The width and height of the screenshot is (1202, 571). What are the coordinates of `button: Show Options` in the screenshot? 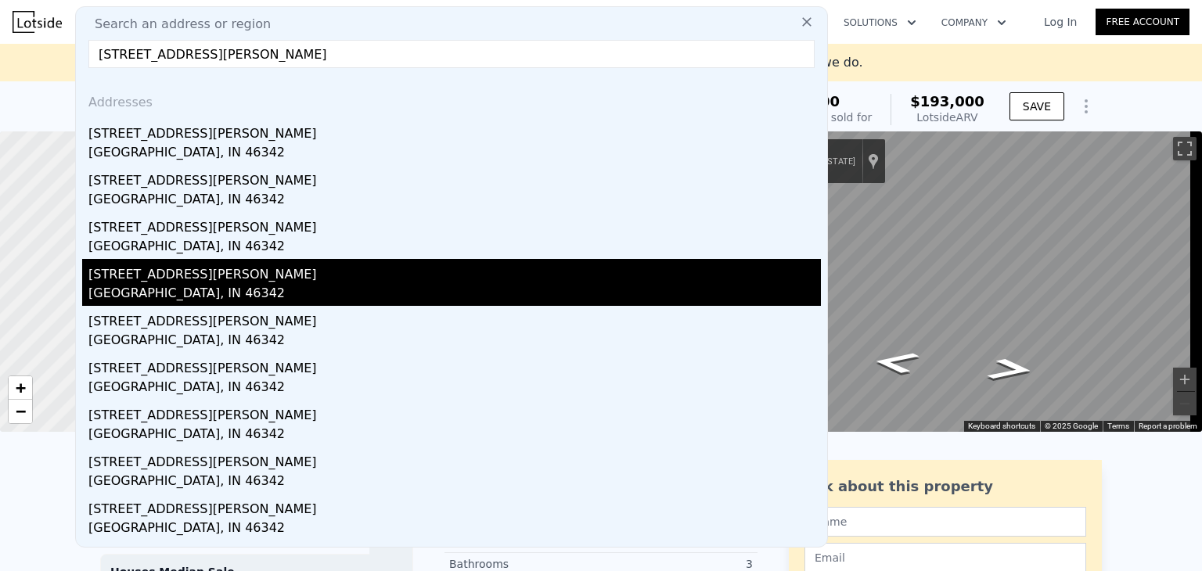 It's located at (1086, 106).